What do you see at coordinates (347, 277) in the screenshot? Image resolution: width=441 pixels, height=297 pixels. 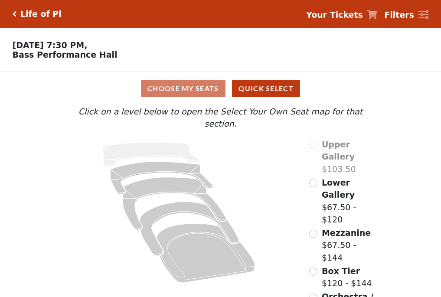 I see `label: $120 - $144` at bounding box center [347, 277].